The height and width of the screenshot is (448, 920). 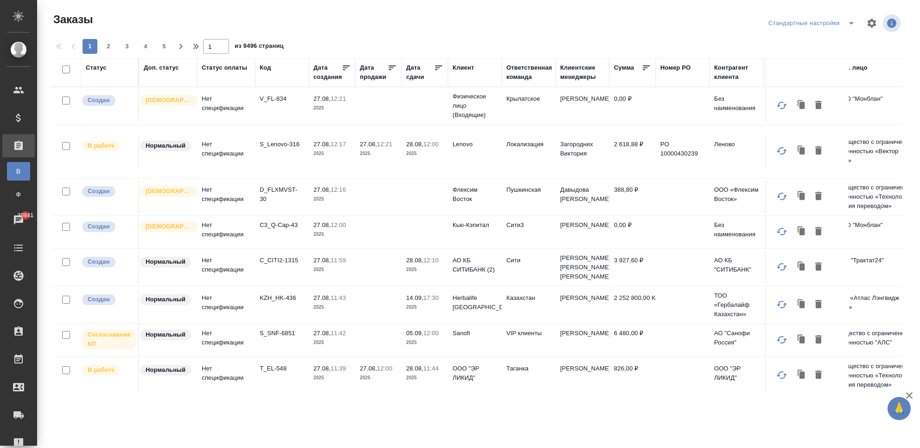 I want to click on div: Дата сдачи, so click(x=420, y=72).